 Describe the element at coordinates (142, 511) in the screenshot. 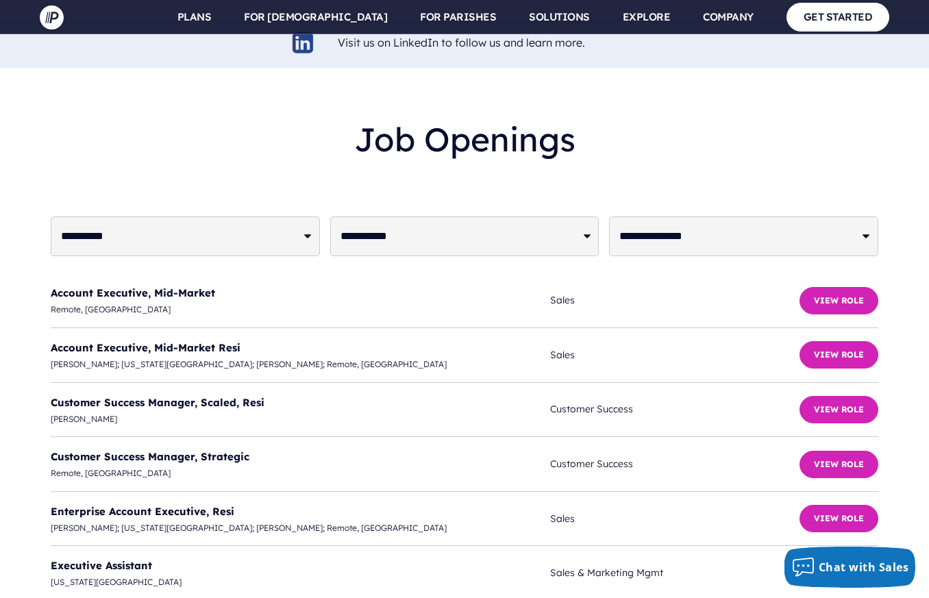

I see `a: Enterprise Account Executive, Resi` at that location.